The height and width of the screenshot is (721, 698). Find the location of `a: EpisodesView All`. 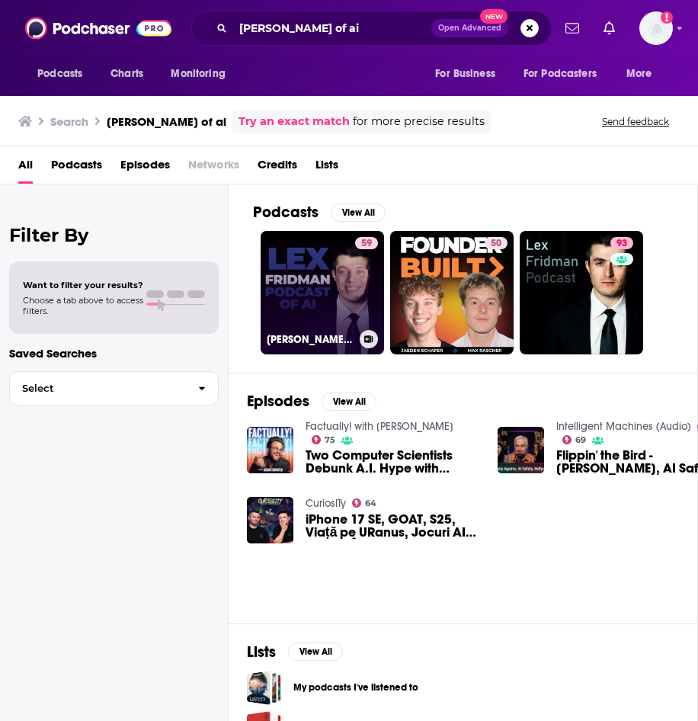

a: EpisodesView All is located at coordinates (312, 401).